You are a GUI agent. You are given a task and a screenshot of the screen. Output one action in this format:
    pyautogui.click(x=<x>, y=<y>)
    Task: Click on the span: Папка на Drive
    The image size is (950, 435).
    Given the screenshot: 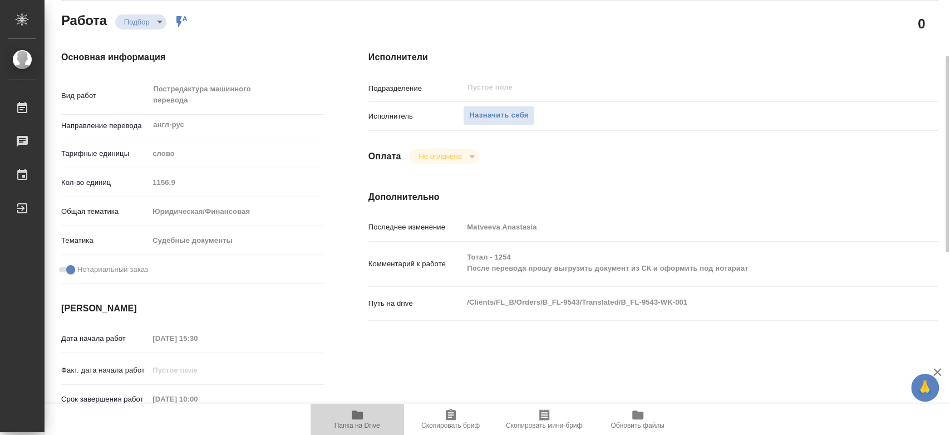 What is the action you would take?
    pyautogui.click(x=357, y=425)
    